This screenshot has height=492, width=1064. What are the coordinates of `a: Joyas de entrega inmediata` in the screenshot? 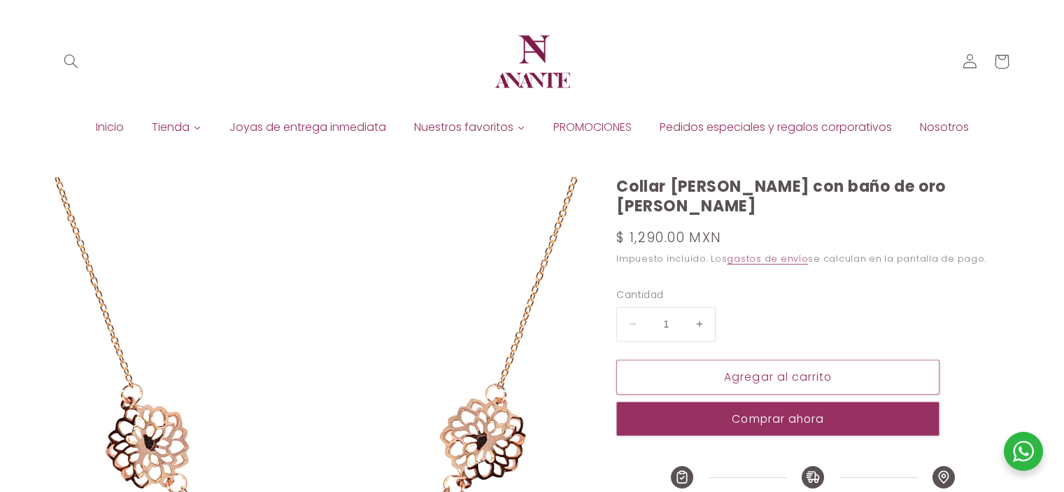 It's located at (308, 127).